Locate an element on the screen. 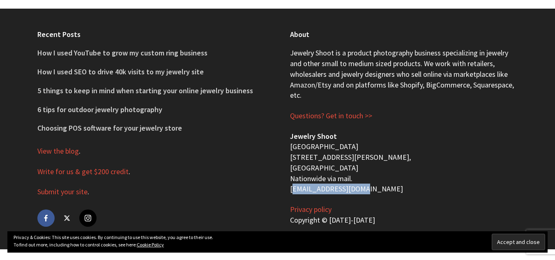  b: Jewelry Shoot is located at coordinates (313, 136).